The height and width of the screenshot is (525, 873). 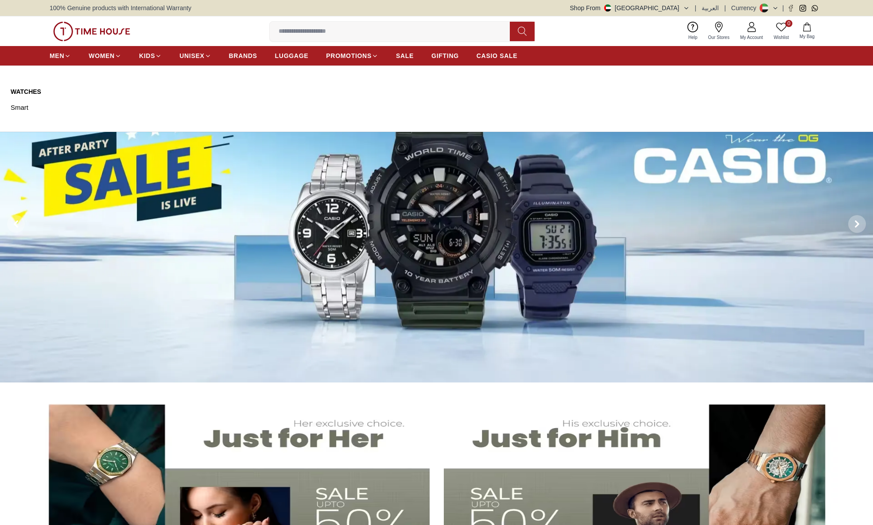 What do you see at coordinates (243, 56) in the screenshot?
I see `a: BRANDS` at bounding box center [243, 56].